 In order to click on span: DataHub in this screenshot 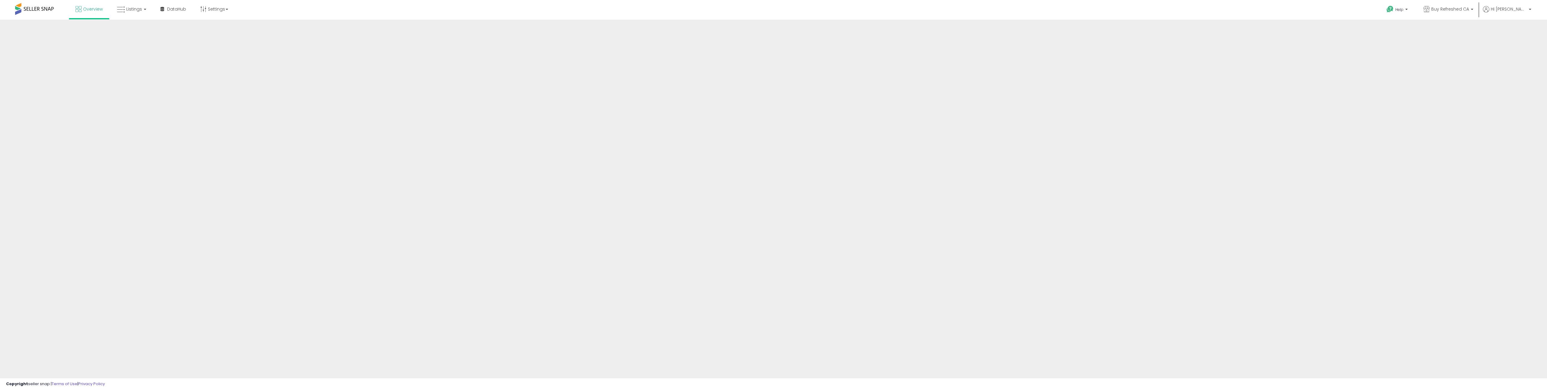, I will do `click(176, 9)`.